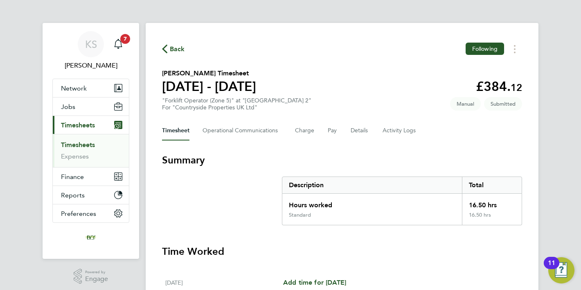  What do you see at coordinates (561, 270) in the screenshot?
I see `button: Open Resource Center, 11 new notifications` at bounding box center [561, 270].